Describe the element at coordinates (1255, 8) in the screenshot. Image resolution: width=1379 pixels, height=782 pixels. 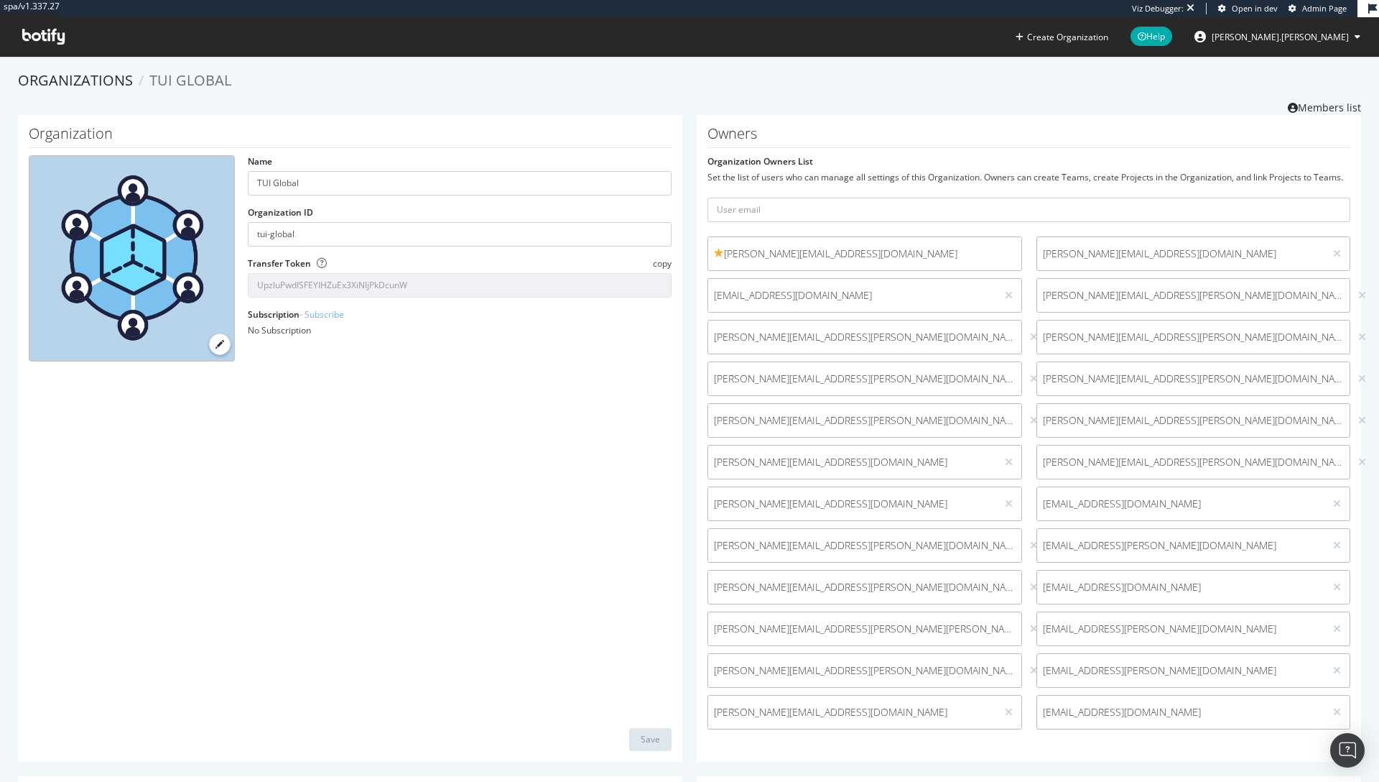
I see `span: Open in dev` at that location.